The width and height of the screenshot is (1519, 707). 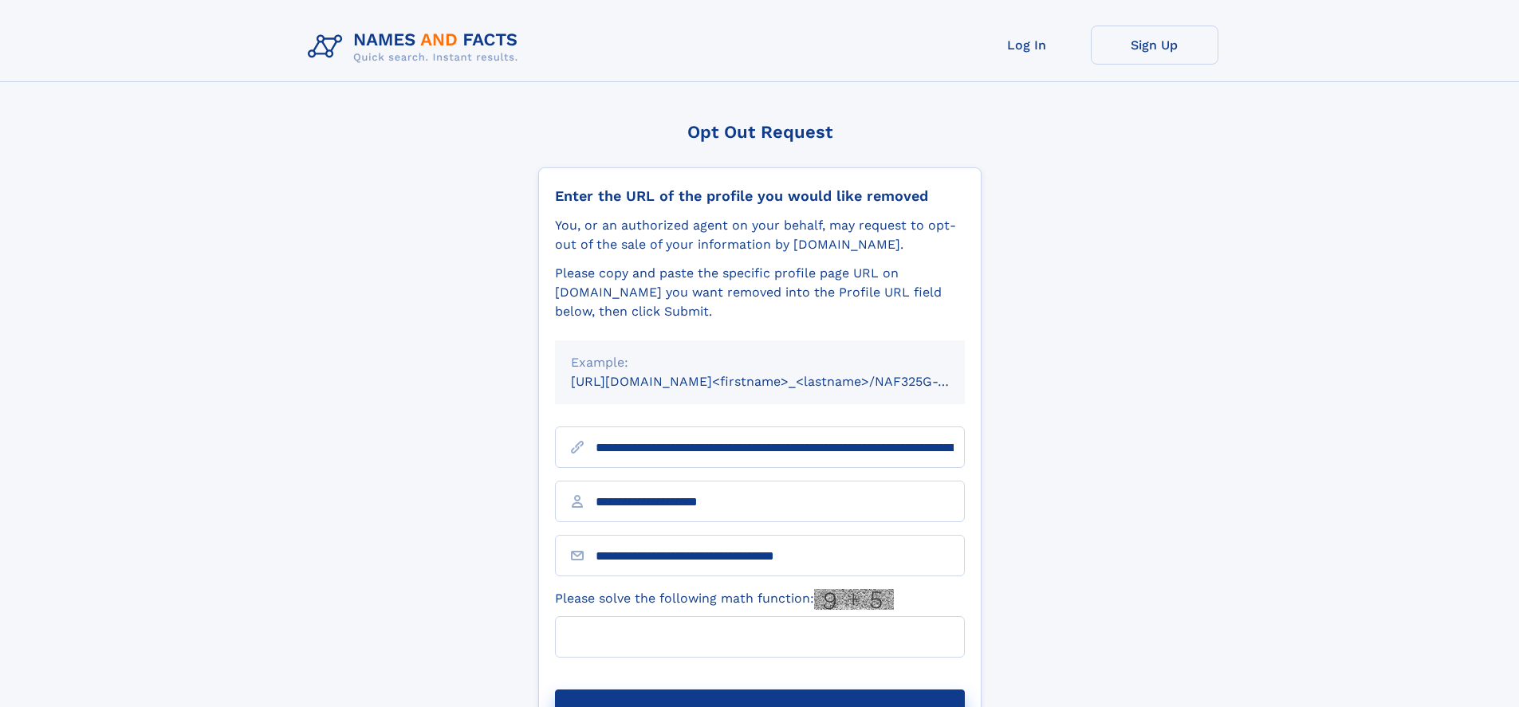 What do you see at coordinates (1027, 45) in the screenshot?
I see `a: Log In` at bounding box center [1027, 45].